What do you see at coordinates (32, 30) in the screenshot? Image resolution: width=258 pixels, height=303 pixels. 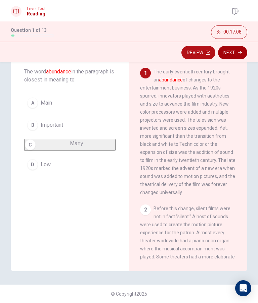 I see `h1: Question 1 of 13` at bounding box center [32, 30].